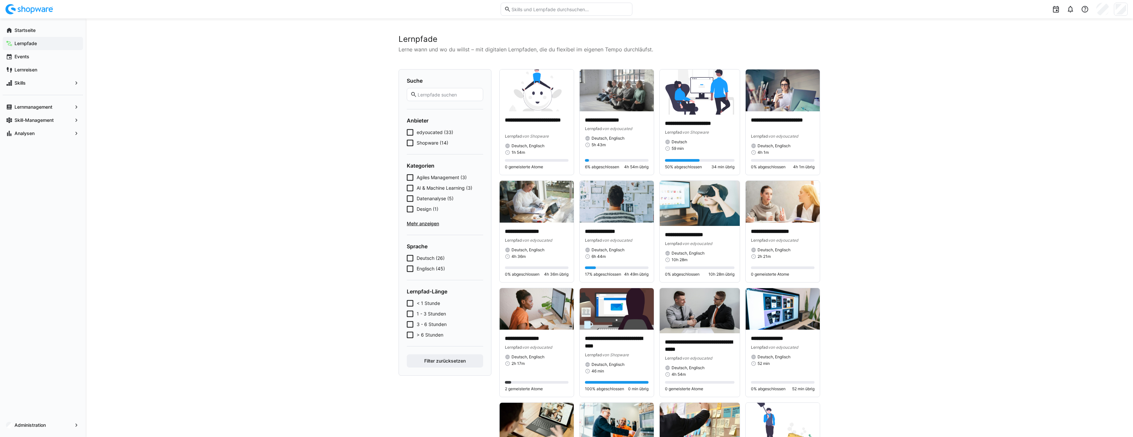 This screenshot has width=1133, height=437. What do you see at coordinates (518, 257) in the screenshot?
I see `span: 4h 36m` at bounding box center [518, 257].